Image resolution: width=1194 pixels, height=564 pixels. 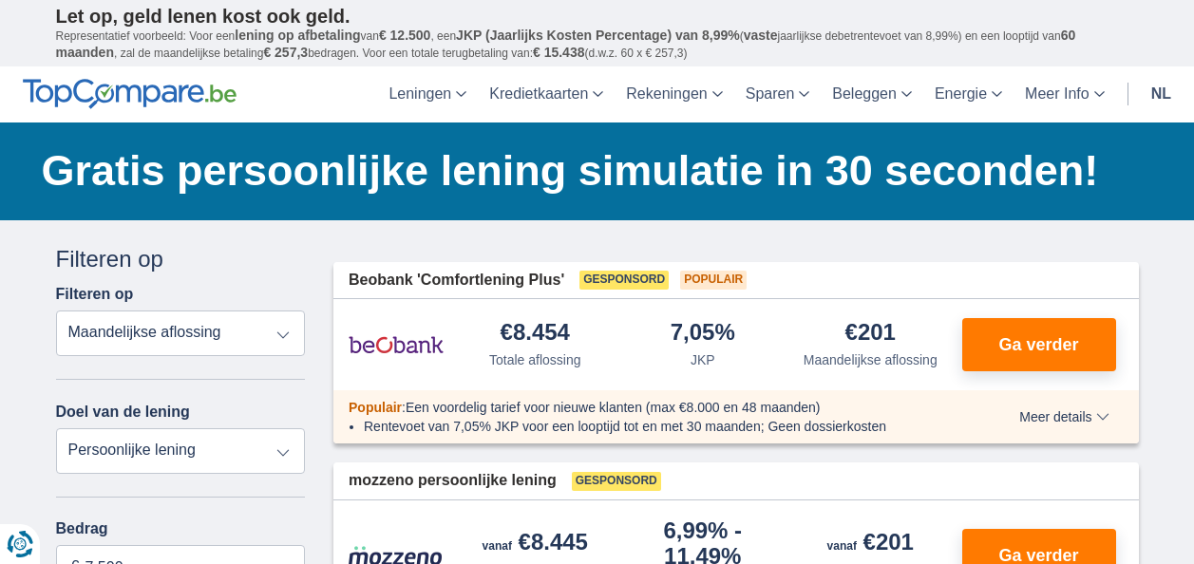 What do you see at coordinates (180, 259) in the screenshot?
I see `div: Filteren op` at bounding box center [180, 259].